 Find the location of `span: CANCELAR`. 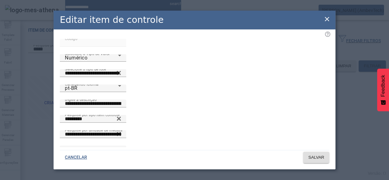

span: CANCELAR is located at coordinates (76, 157).